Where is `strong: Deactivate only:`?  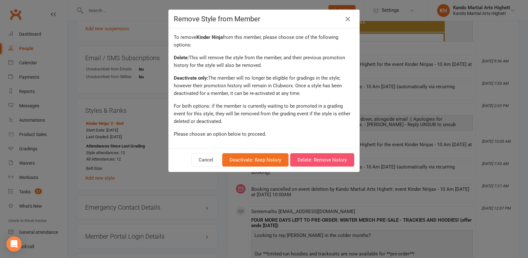 strong: Deactivate only: is located at coordinates (191, 78).